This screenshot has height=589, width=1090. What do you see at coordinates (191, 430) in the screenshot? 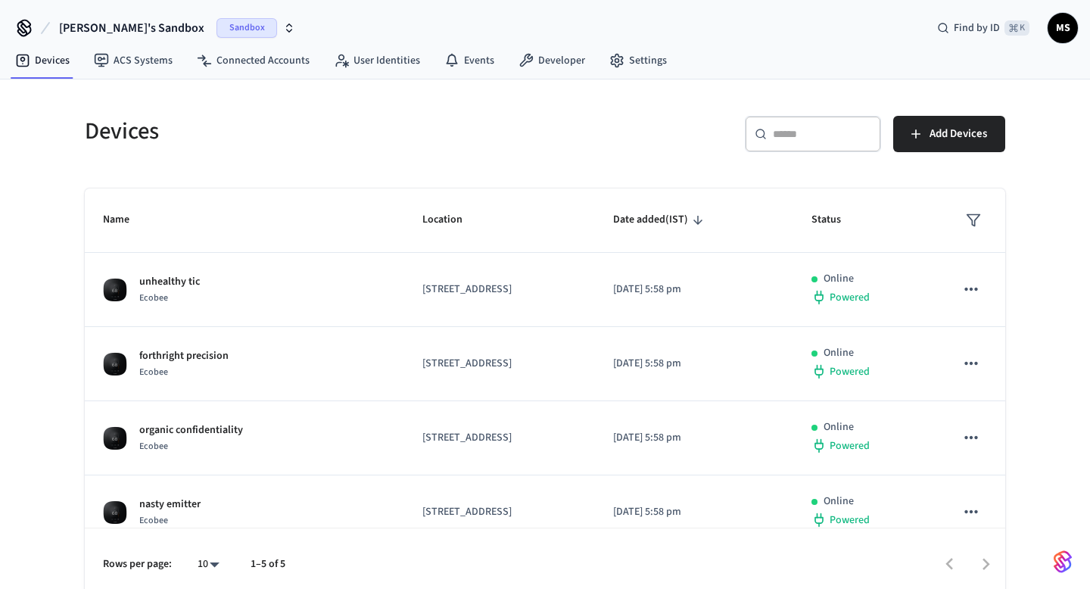
I see `p: organic confidentiality` at bounding box center [191, 430].